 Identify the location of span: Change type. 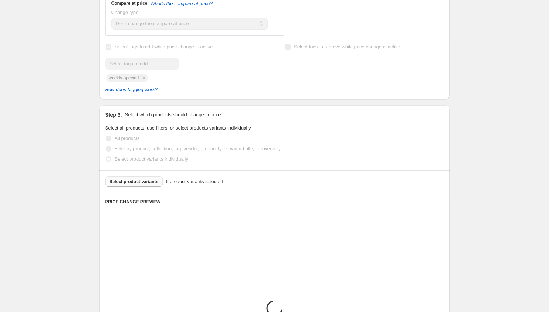
(125, 12).